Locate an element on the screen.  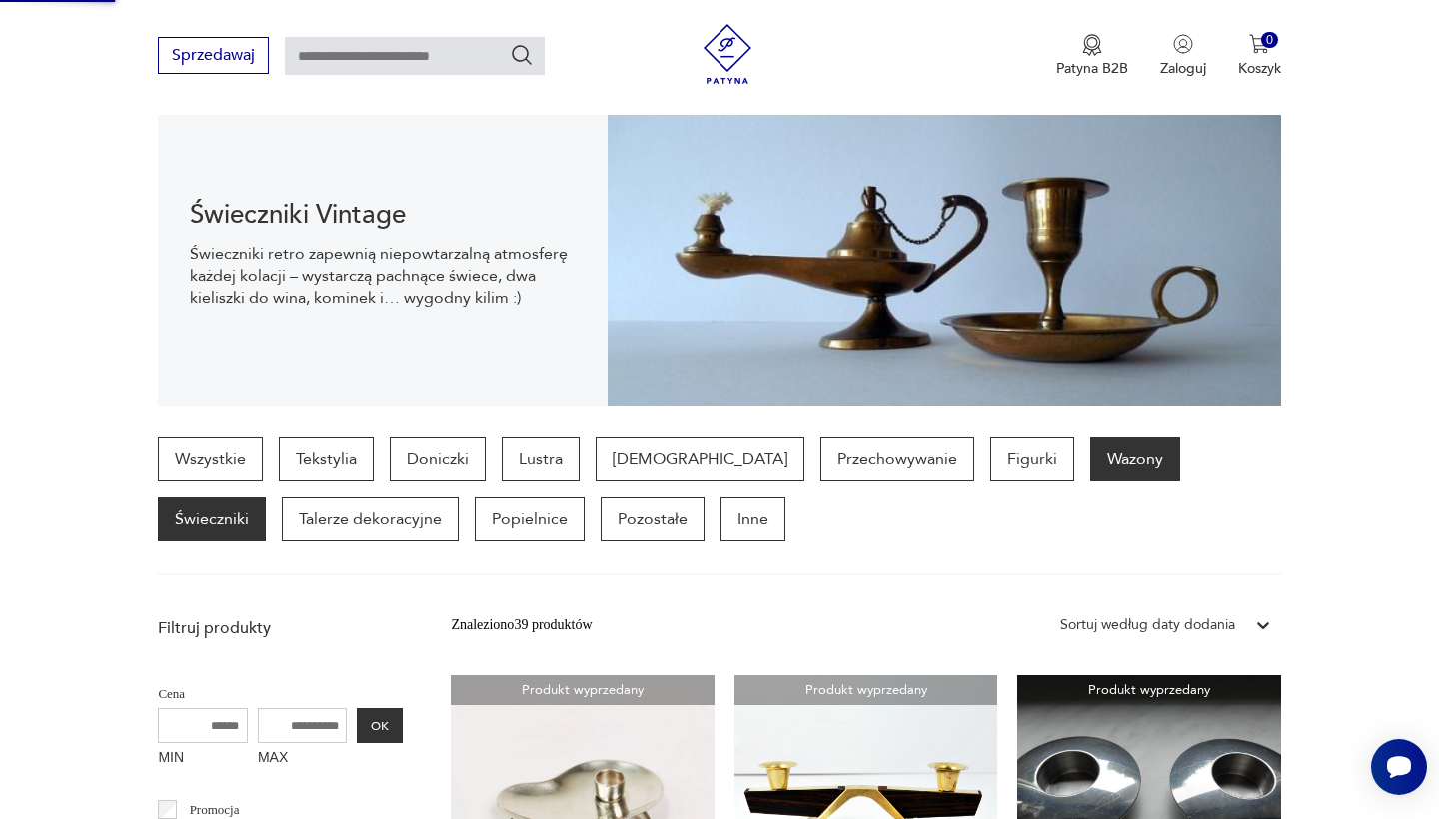
img: Ikona medalu is located at coordinates (1092, 45).